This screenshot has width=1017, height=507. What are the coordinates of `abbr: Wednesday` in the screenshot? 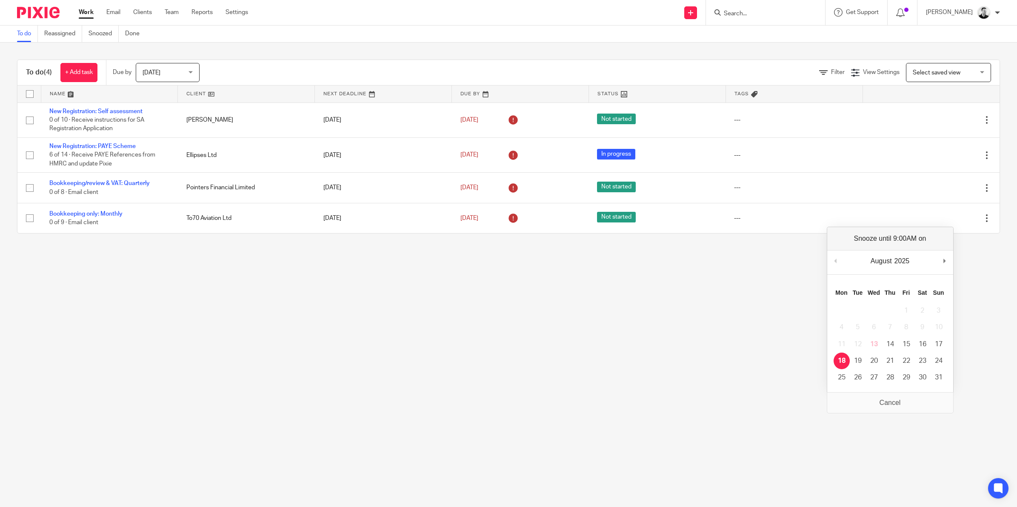 It's located at (874, 293).